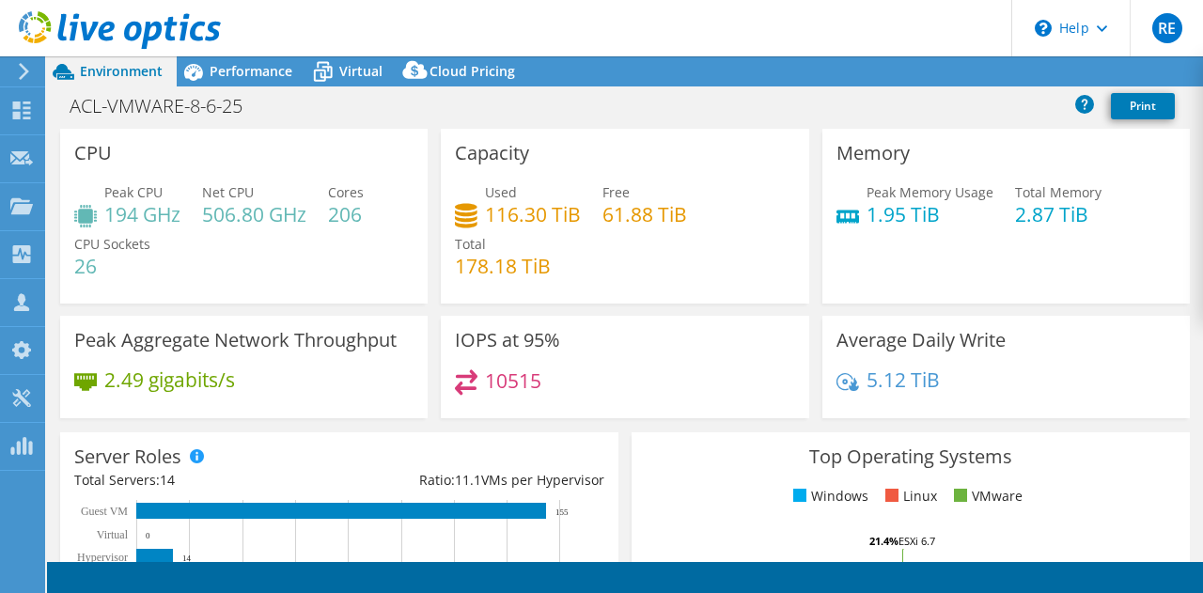 This screenshot has width=1203, height=593. Describe the element at coordinates (148, 536) in the screenshot. I see `text: 0` at that location.